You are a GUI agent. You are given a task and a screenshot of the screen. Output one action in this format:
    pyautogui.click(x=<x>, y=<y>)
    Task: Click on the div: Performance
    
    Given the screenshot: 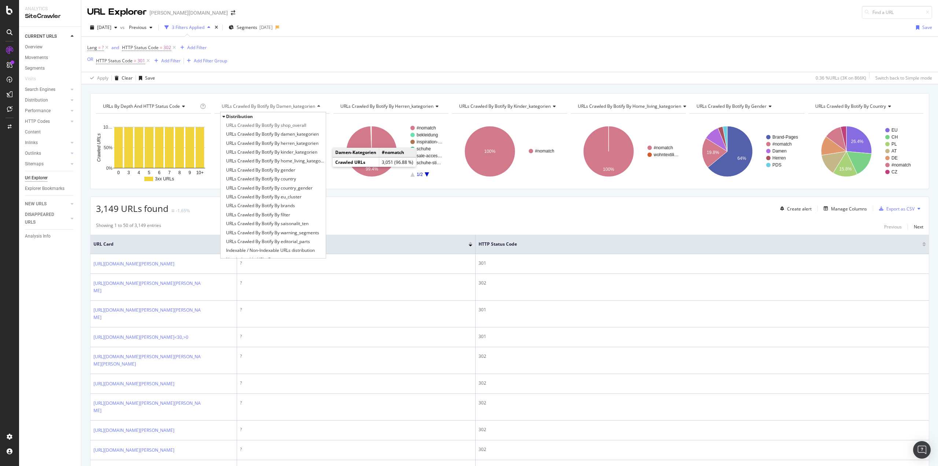 What is the action you would take?
    pyautogui.click(x=38, y=111)
    